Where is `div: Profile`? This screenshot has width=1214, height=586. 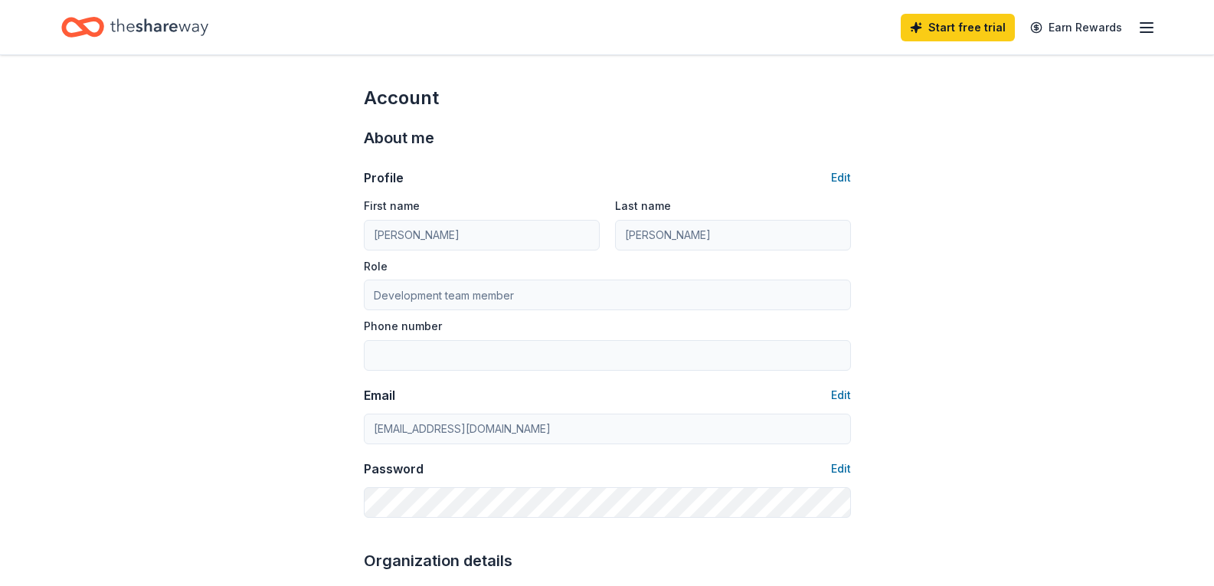
div: Profile is located at coordinates (384, 178).